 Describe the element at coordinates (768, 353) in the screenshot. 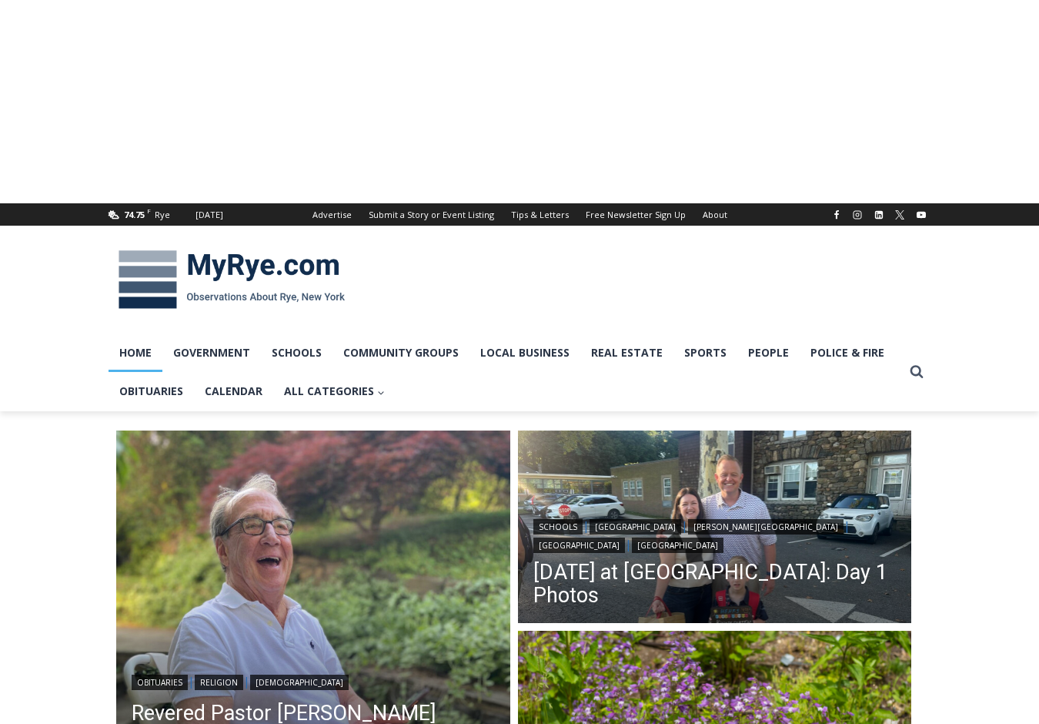

I see `a: People` at that location.